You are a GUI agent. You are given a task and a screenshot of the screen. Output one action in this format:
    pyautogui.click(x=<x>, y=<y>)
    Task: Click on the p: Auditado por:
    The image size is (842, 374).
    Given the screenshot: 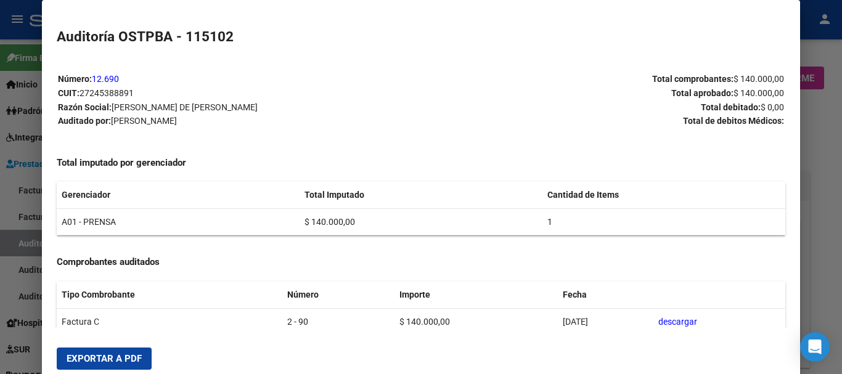 What is the action you would take?
    pyautogui.click(x=239, y=121)
    